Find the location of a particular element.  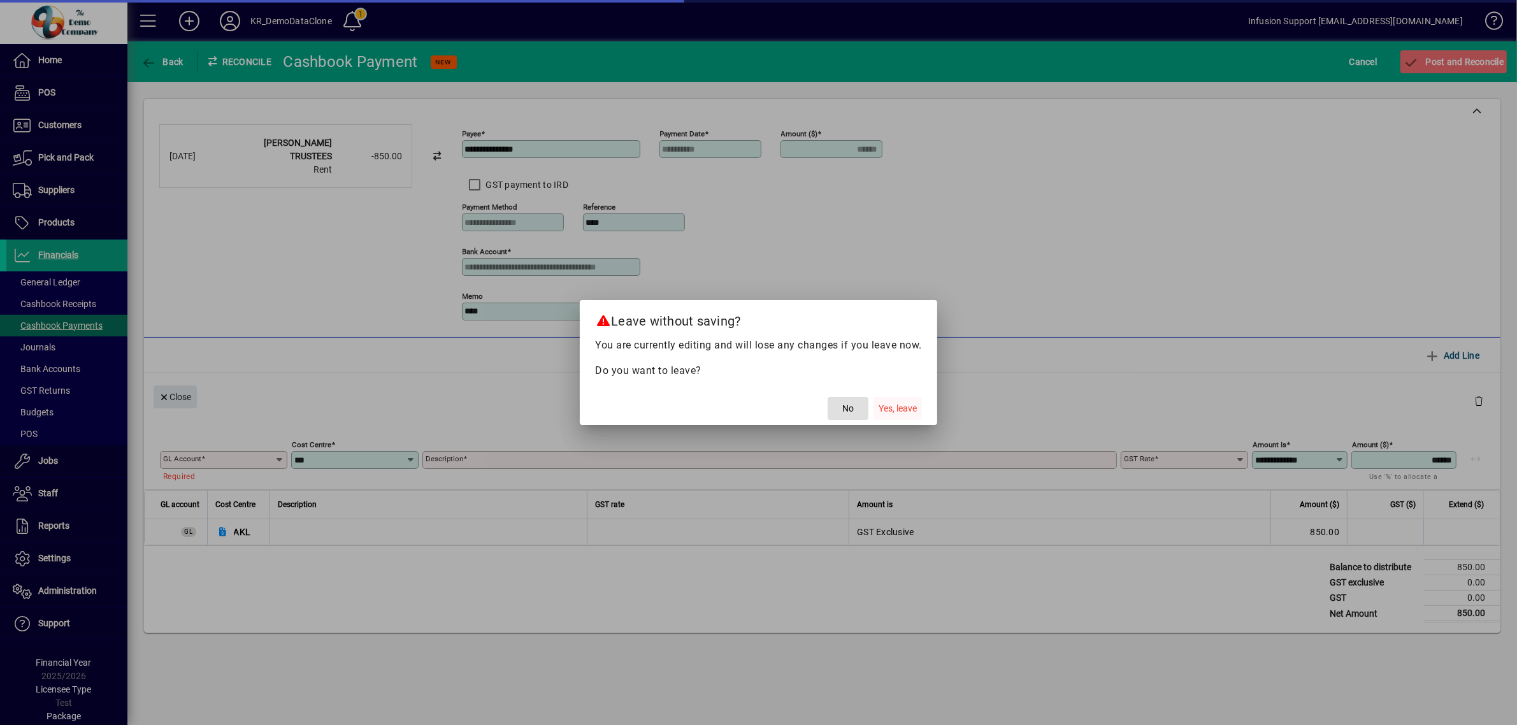

h2: Leave without saving? is located at coordinates (758, 318).